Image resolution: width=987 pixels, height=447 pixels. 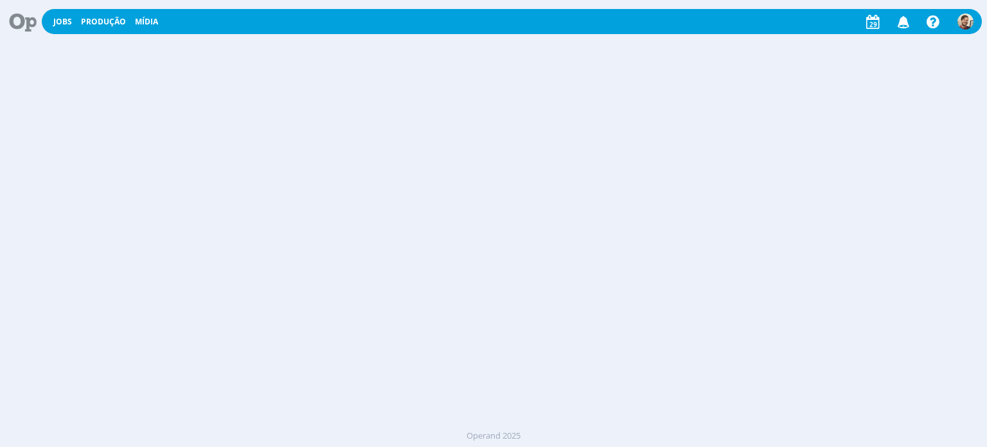 What do you see at coordinates (965, 21) in the screenshot?
I see `img: G` at bounding box center [965, 21].